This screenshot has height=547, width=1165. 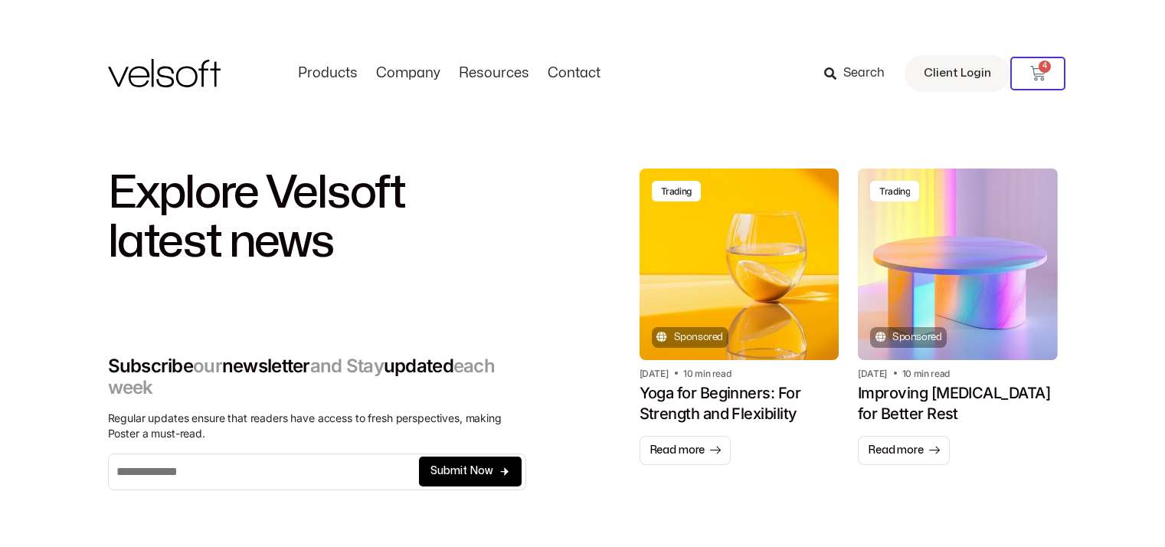 I want to click on a: Search, so click(x=859, y=74).